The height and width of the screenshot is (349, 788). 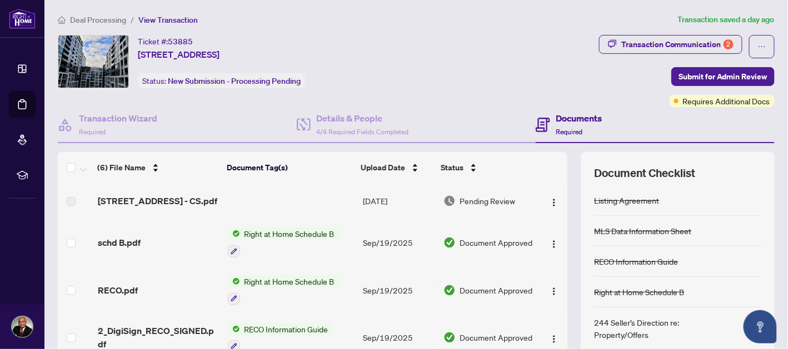 What do you see at coordinates (22, 18) in the screenshot?
I see `img: logo` at bounding box center [22, 18].